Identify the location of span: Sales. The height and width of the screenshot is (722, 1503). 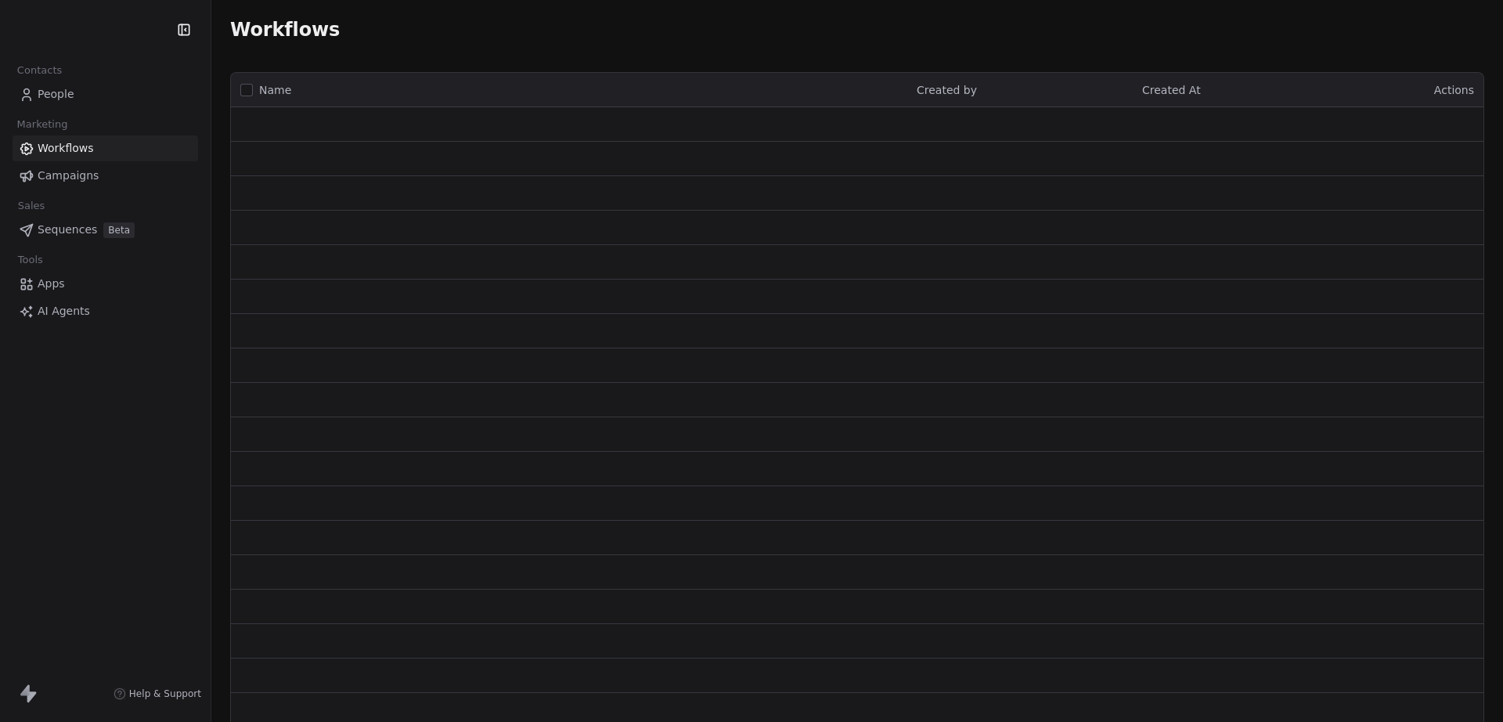
(31, 206).